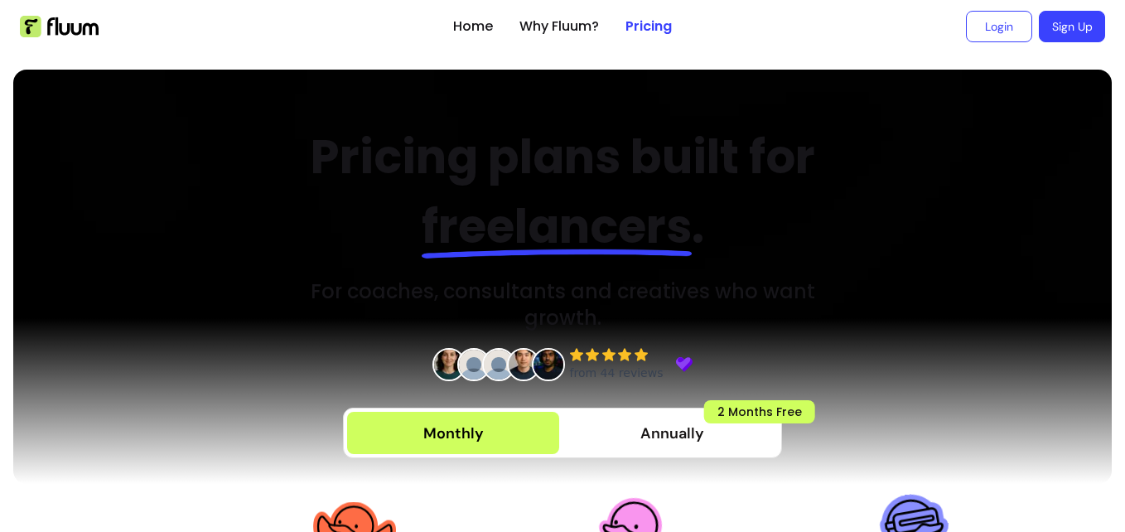 This screenshot has width=1125, height=532. Describe the element at coordinates (59, 27) in the screenshot. I see `img: Fluum Logo` at that location.